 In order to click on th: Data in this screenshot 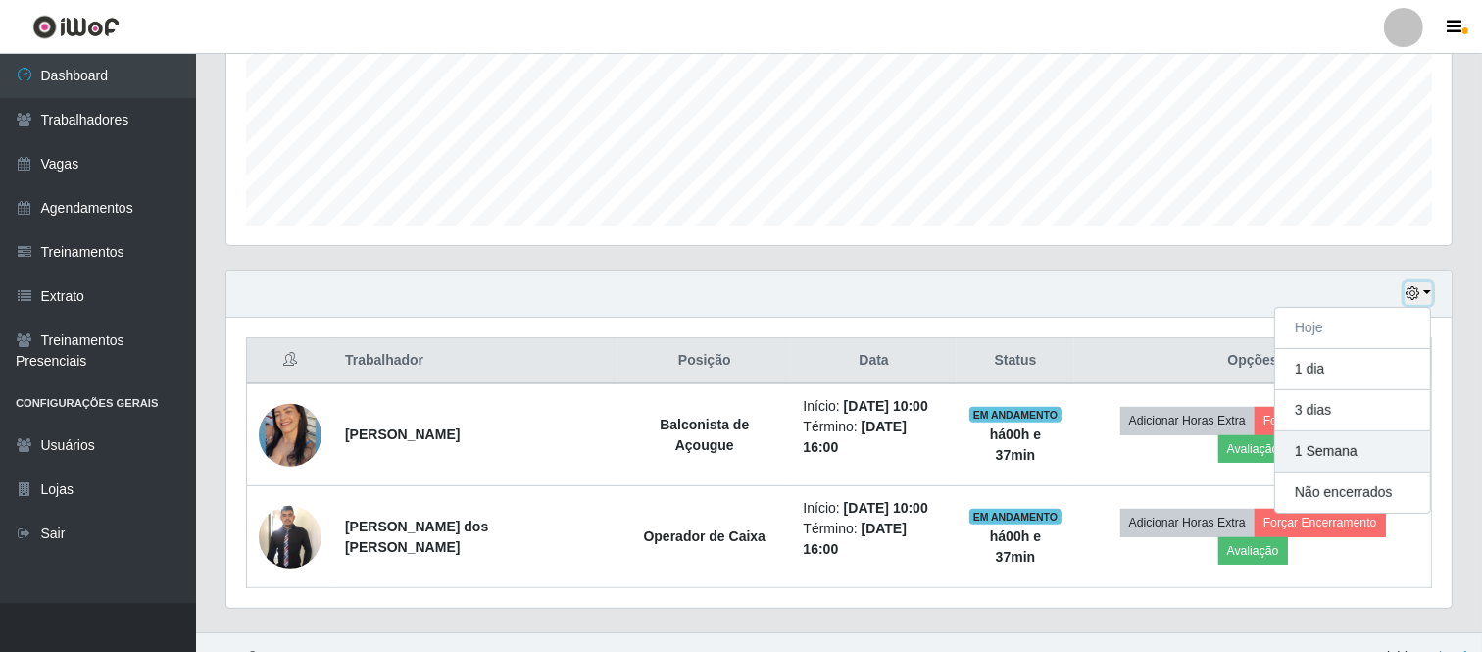, I will do `click(873, 361)`.